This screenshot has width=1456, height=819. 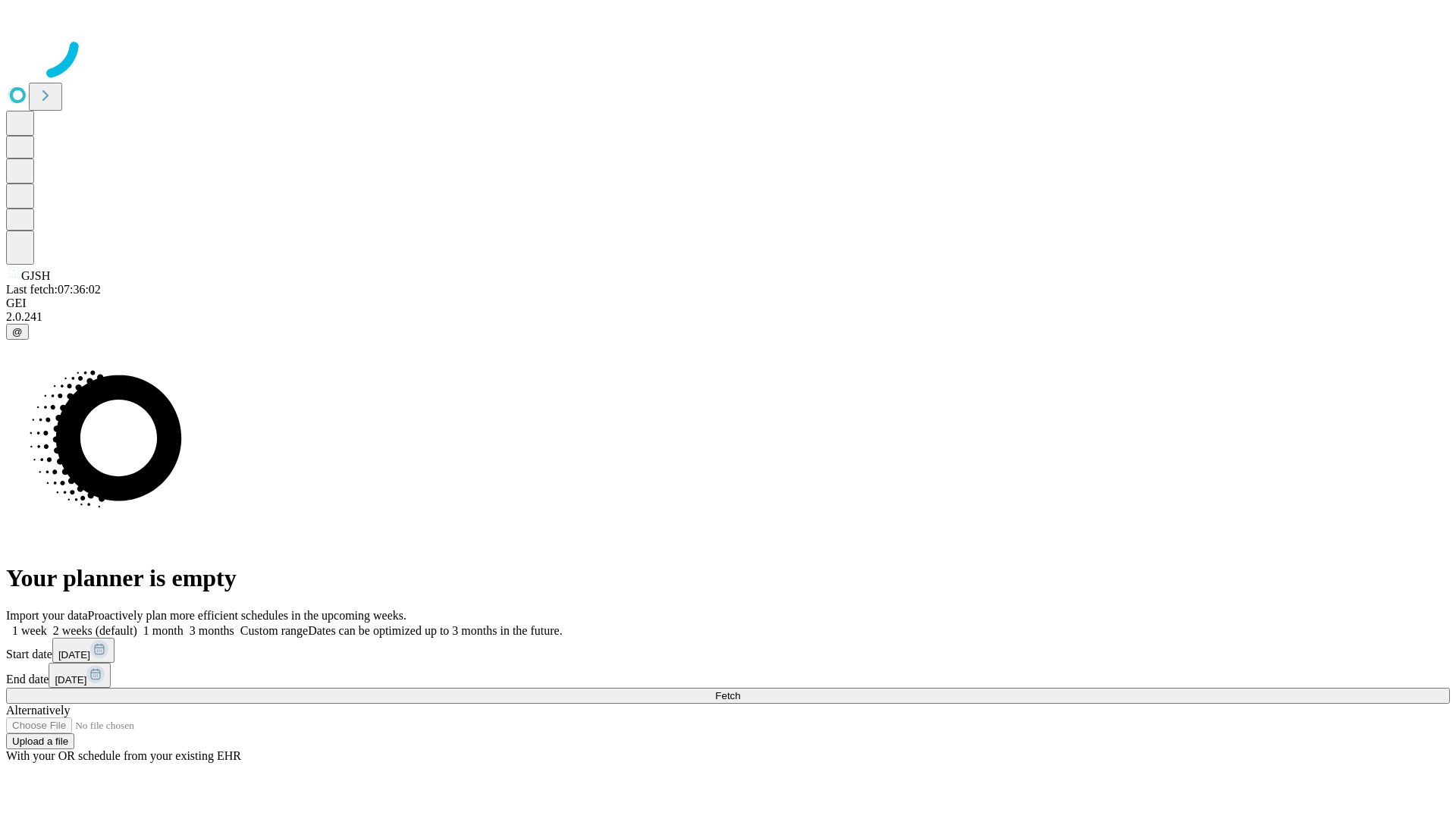 I want to click on div: 2.0.241, so click(x=728, y=316).